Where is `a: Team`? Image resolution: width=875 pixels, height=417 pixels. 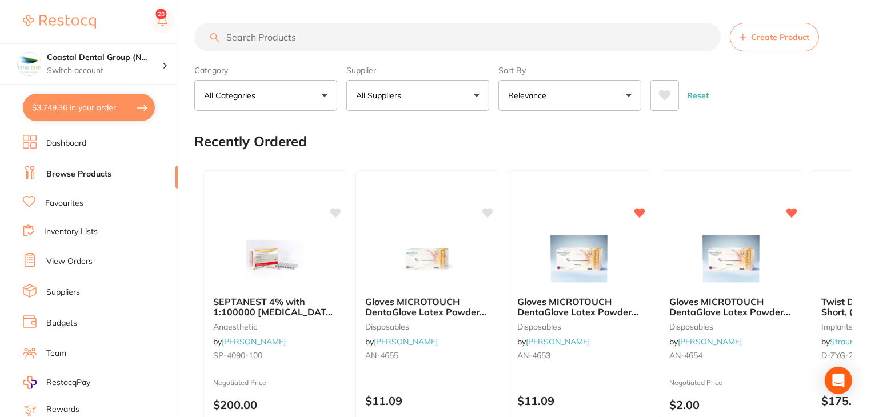
a: Team is located at coordinates (56, 354).